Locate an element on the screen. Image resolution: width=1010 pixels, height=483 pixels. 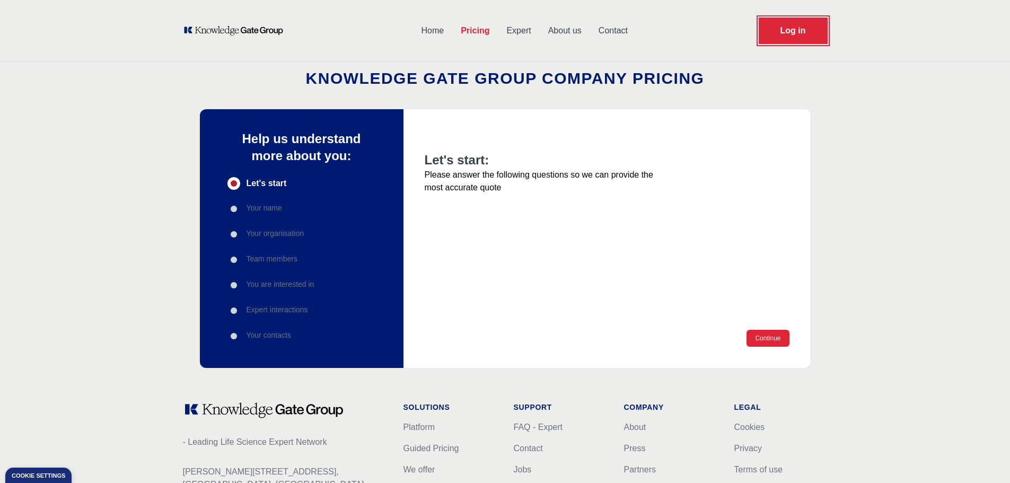
a: Guided Pricing is located at coordinates (431, 448).